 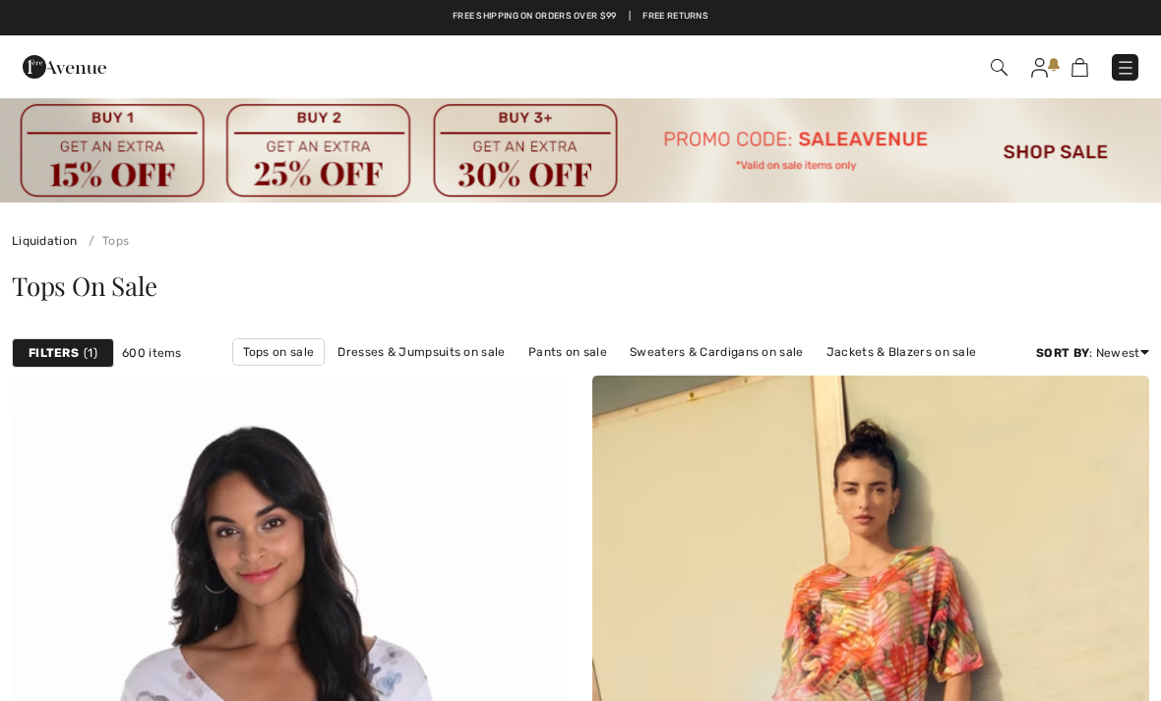 What do you see at coordinates (84, 285) in the screenshot?
I see `span: Tops On Sale` at bounding box center [84, 285].